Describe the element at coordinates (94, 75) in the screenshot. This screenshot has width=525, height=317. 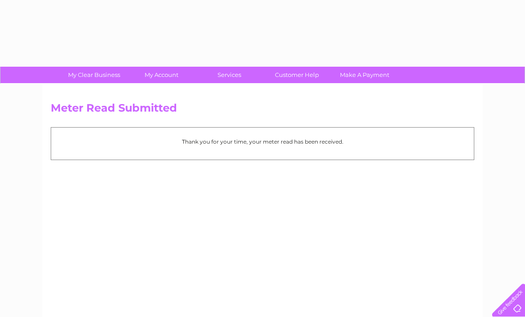
I see `a: My Clear Business` at that location.